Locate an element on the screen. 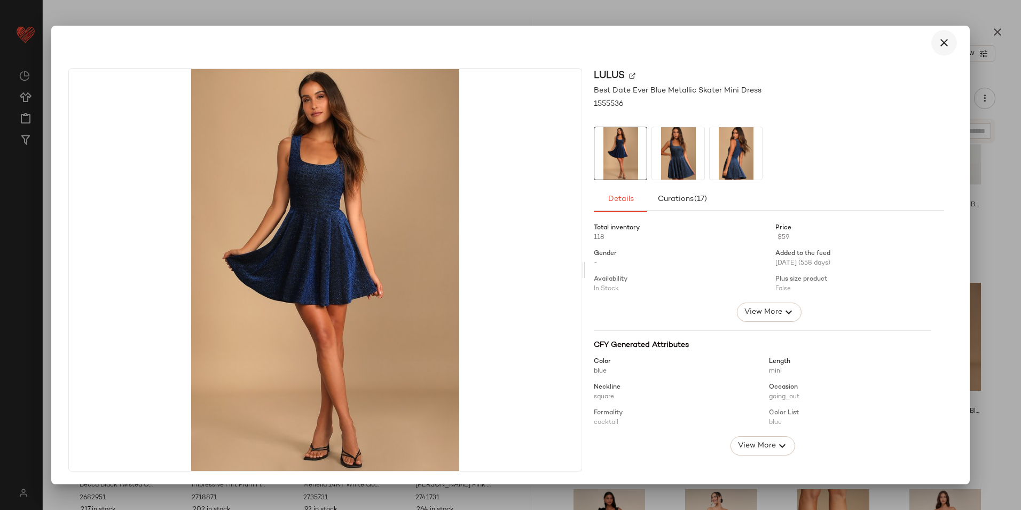 The height and width of the screenshot is (510, 1021). img: 7586781_1555536.jpg is located at coordinates (736, 153).